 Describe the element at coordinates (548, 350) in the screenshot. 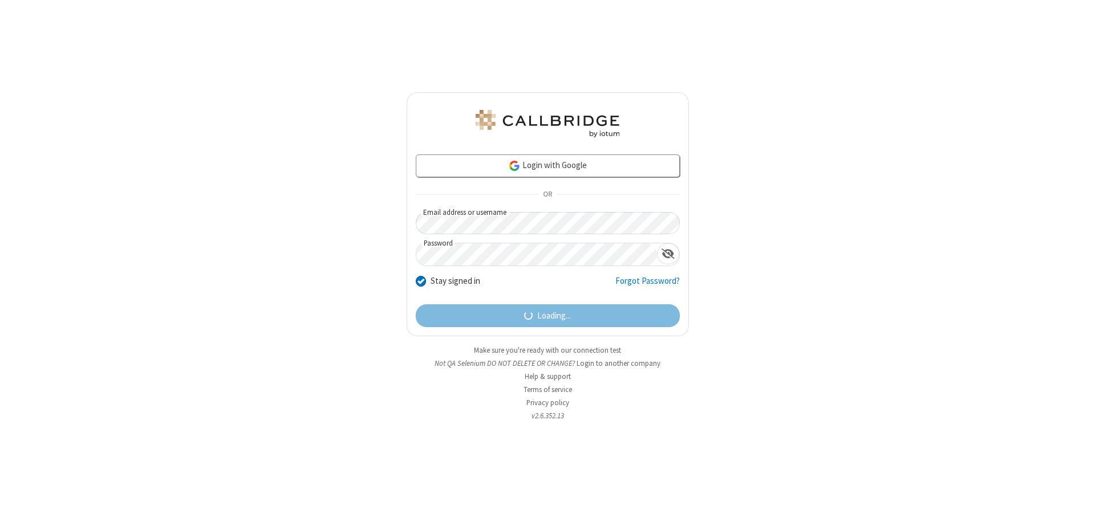

I see `a: Make sure you're ready with our connection test` at that location.